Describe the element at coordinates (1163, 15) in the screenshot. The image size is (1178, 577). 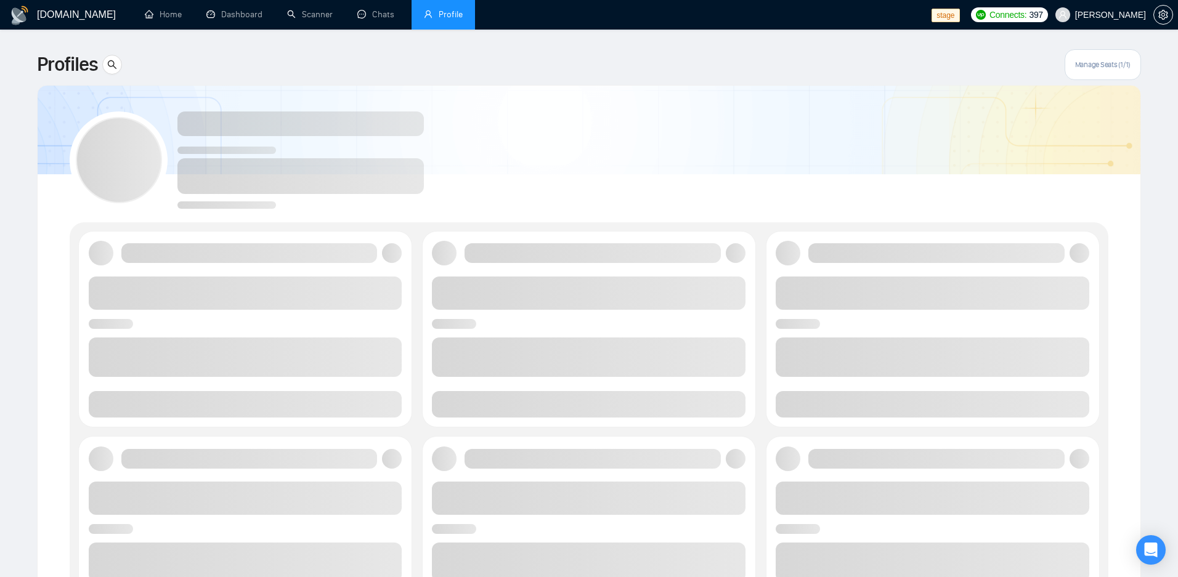
I see `a: setting` at that location.